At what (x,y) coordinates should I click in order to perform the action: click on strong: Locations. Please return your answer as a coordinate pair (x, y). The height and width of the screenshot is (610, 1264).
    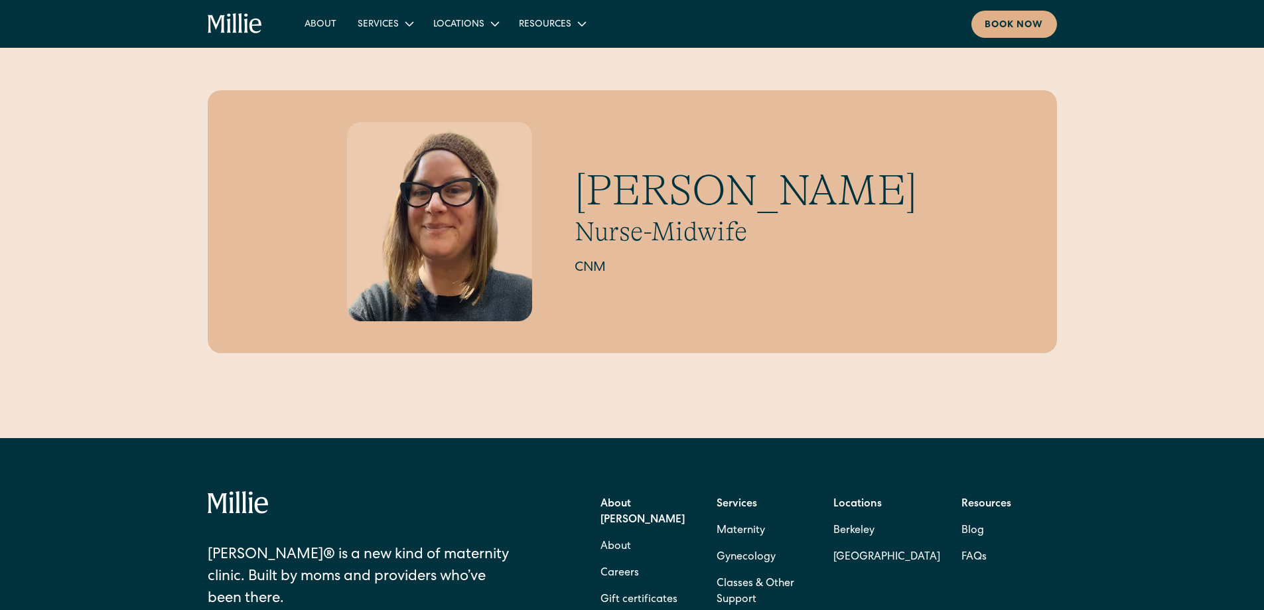
    Looking at the image, I should click on (857, 504).